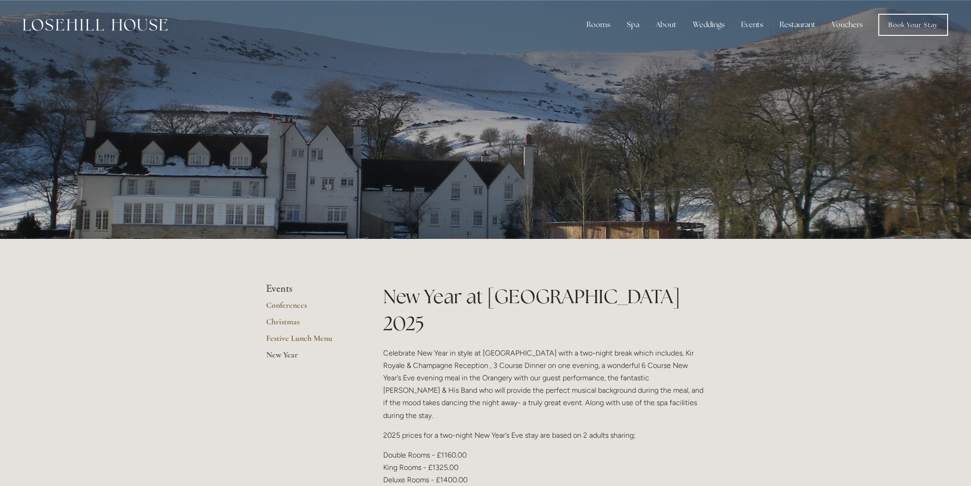  What do you see at coordinates (847, 25) in the screenshot?
I see `a: Vouchers` at bounding box center [847, 25].